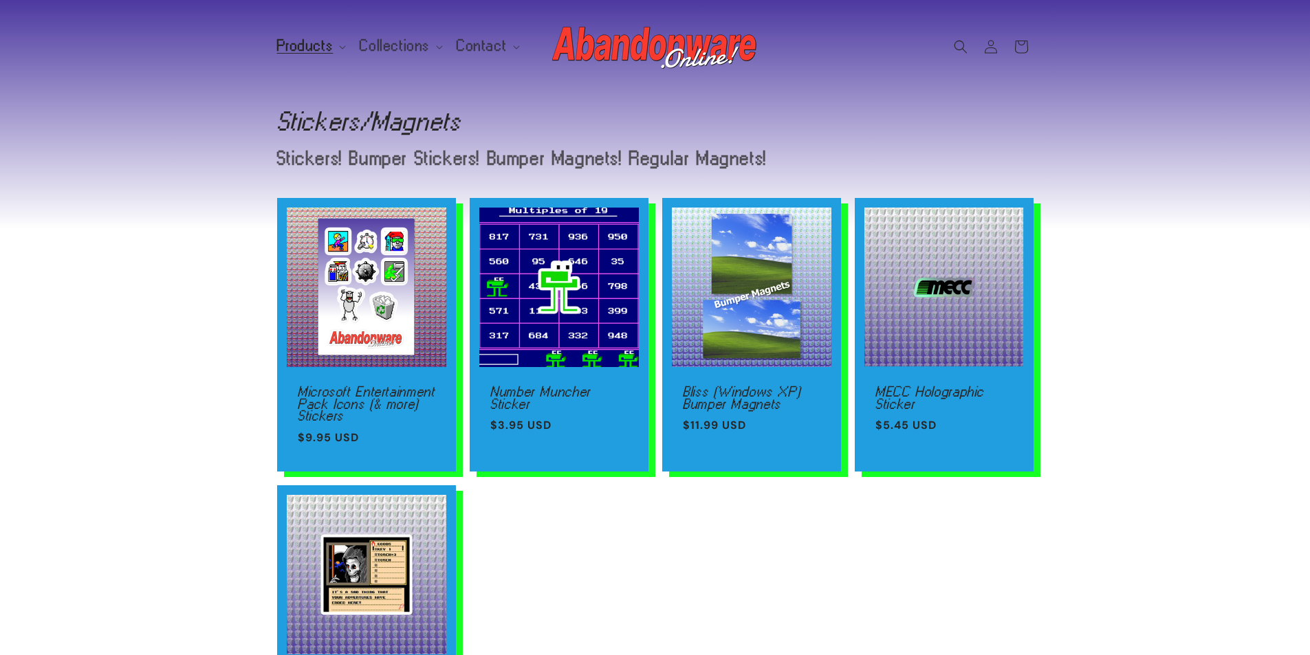  Describe the element at coordinates (395, 46) in the screenshot. I see `span: Collections` at that location.